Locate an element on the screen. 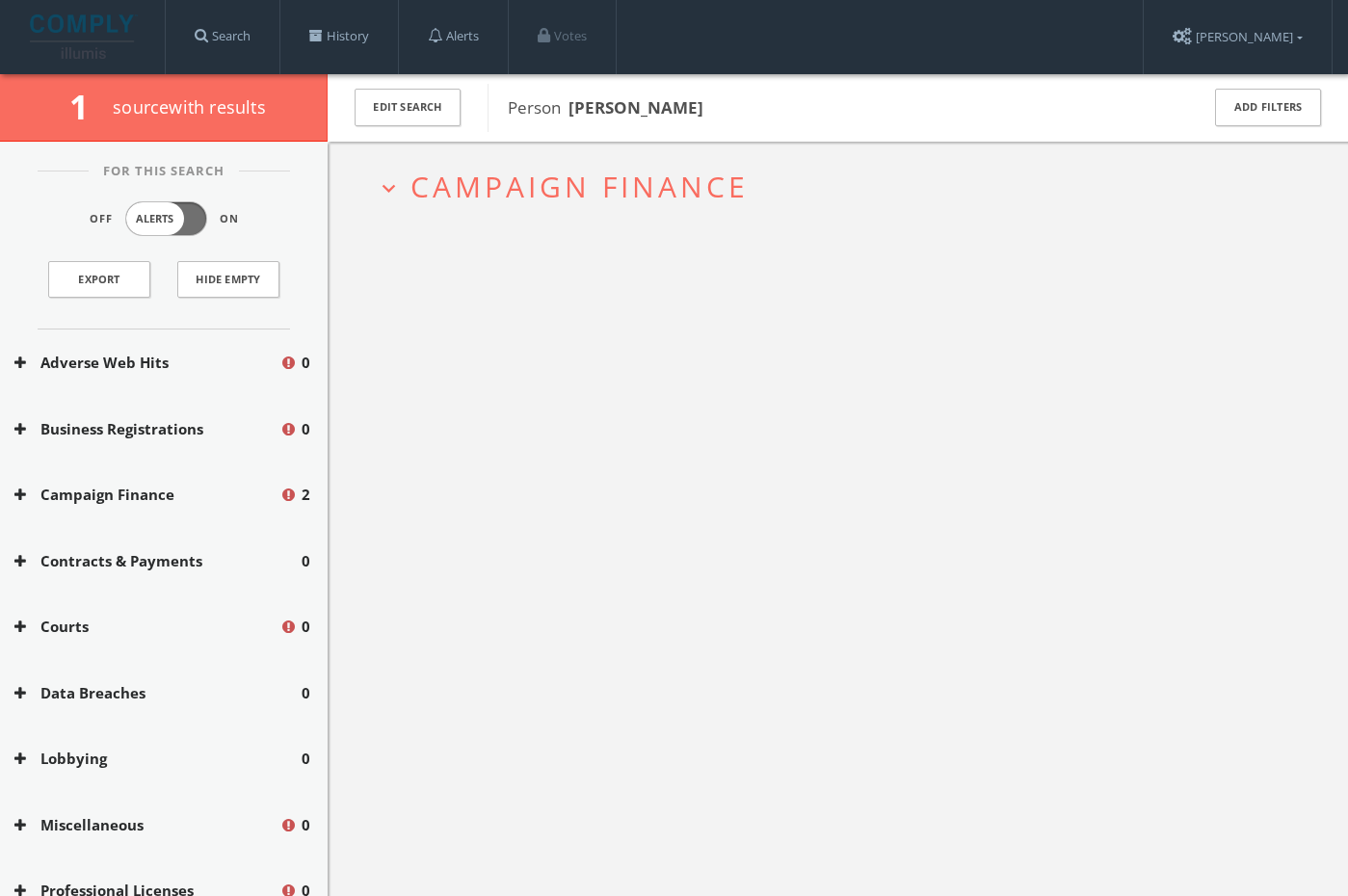 The width and height of the screenshot is (1348, 896). button: Campaign Finance is located at coordinates (147, 494).